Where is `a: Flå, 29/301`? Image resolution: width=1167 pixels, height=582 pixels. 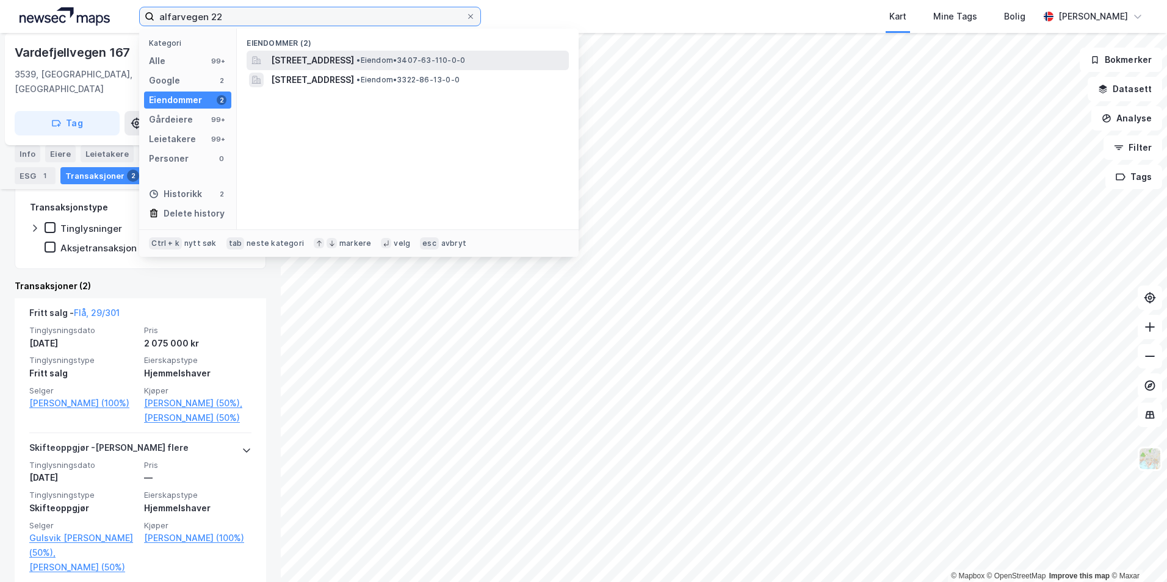 a: Flå, 29/301 is located at coordinates (96, 313).